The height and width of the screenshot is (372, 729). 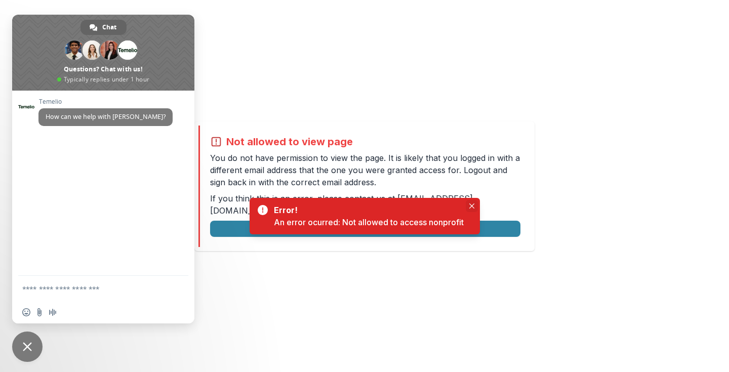 What do you see at coordinates (105, 102) in the screenshot?
I see `span: Temelio` at bounding box center [105, 102].